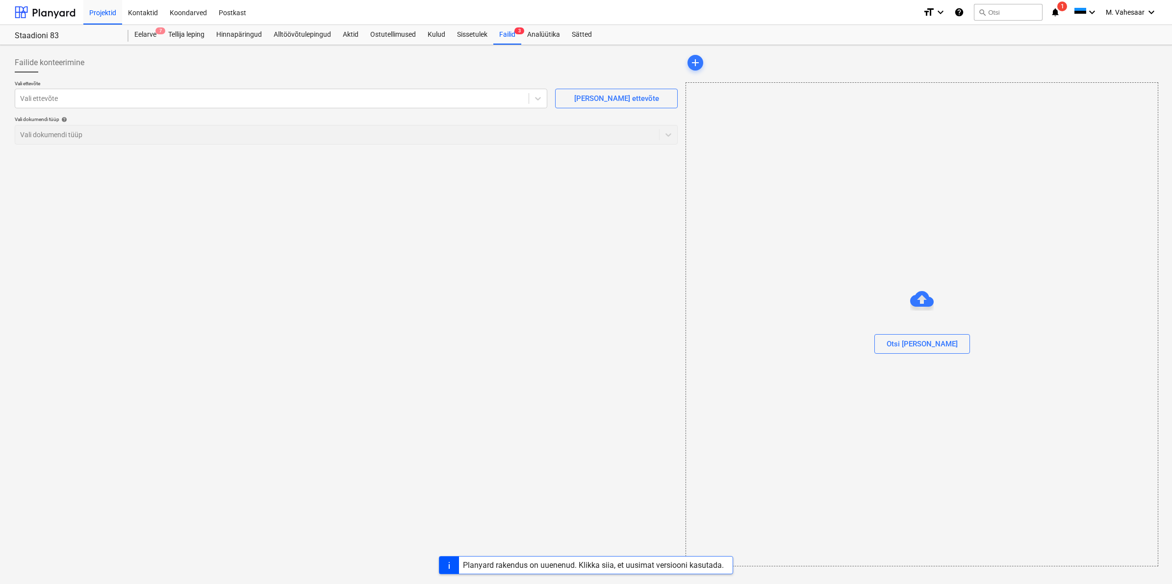 Image resolution: width=1172 pixels, height=584 pixels. I want to click on div: Analüütika, so click(543, 35).